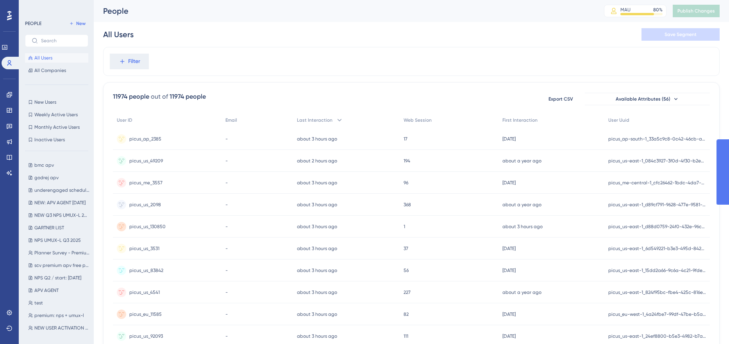 This screenshot has height=344, width=729. Describe the element at coordinates (33, 23) in the screenshot. I see `div: PEOPLE` at that location.